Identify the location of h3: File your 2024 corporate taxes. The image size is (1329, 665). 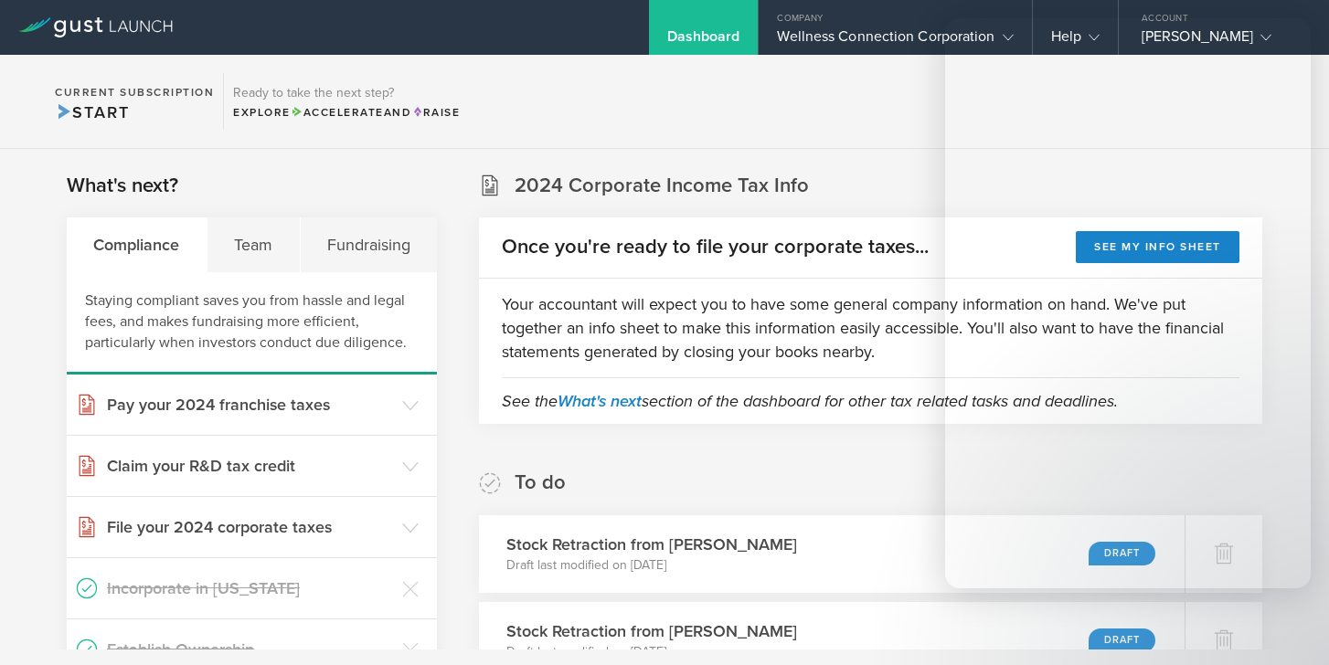
(249, 527).